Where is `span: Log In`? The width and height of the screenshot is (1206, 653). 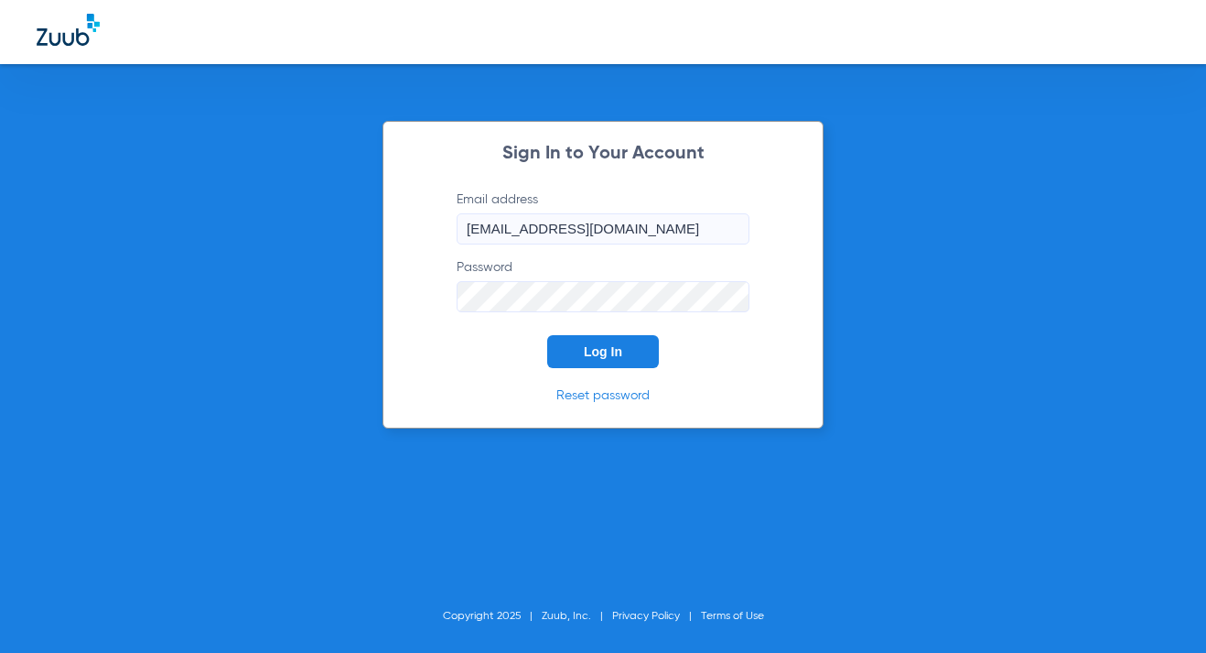 span: Log In is located at coordinates (603, 351).